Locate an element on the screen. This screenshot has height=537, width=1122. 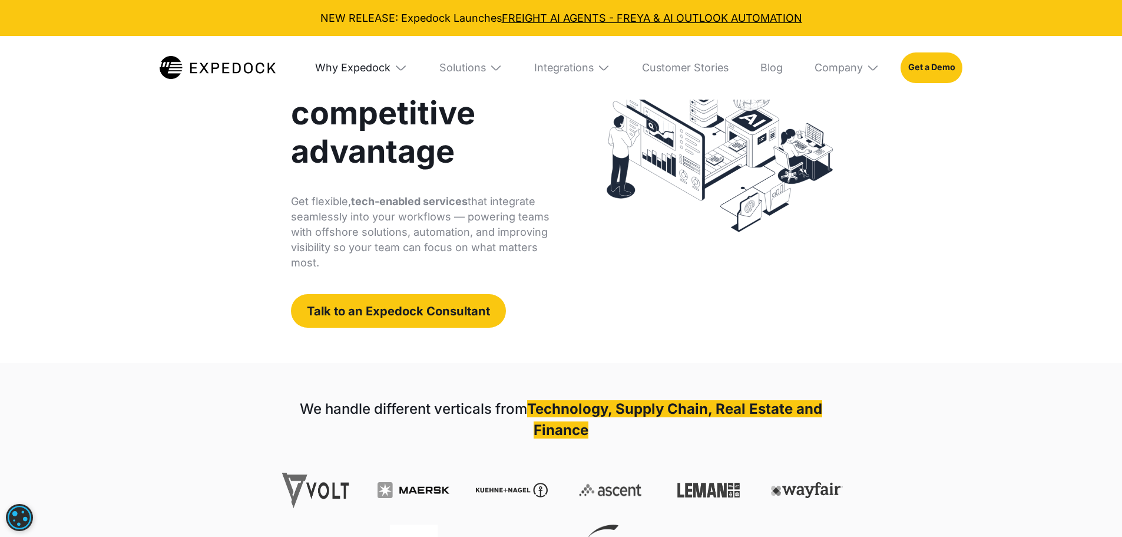
div: NEW RELEASE: Expedock Launches is located at coordinates (561, 18).